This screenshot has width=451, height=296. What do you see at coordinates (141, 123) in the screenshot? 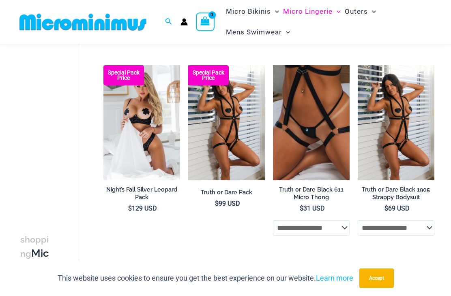
I see `a: Nights Fall Silver Leopard 1036 Bra 6046 Thong 09v2 Nights Fall Silver Leopard 1036 Bra 6046 Thon...` at bounding box center [141, 123].